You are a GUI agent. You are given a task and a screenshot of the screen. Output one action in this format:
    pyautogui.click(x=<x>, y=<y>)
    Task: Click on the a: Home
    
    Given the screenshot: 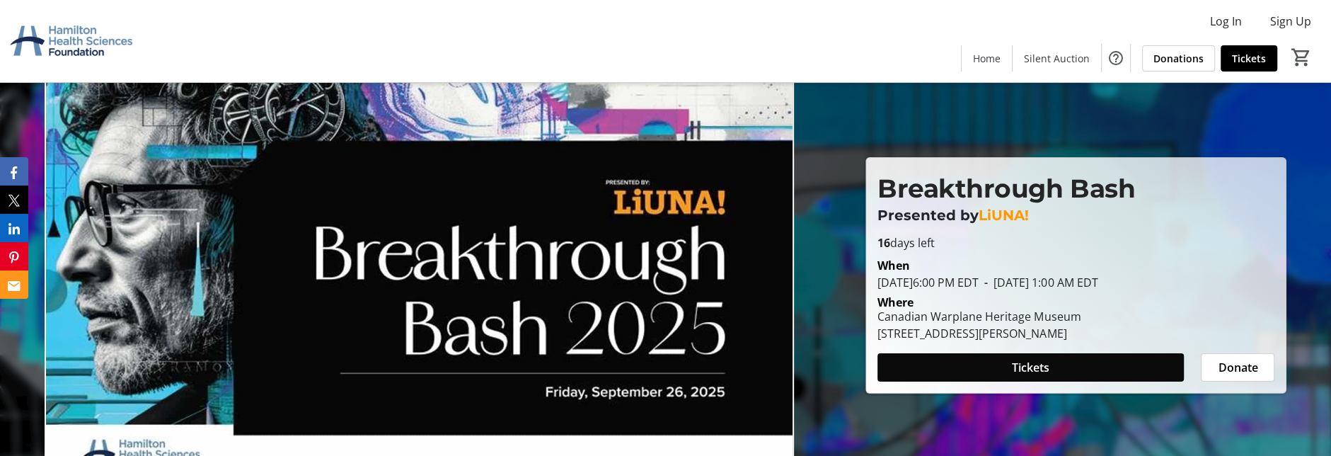 What is the action you would take?
    pyautogui.click(x=986, y=58)
    